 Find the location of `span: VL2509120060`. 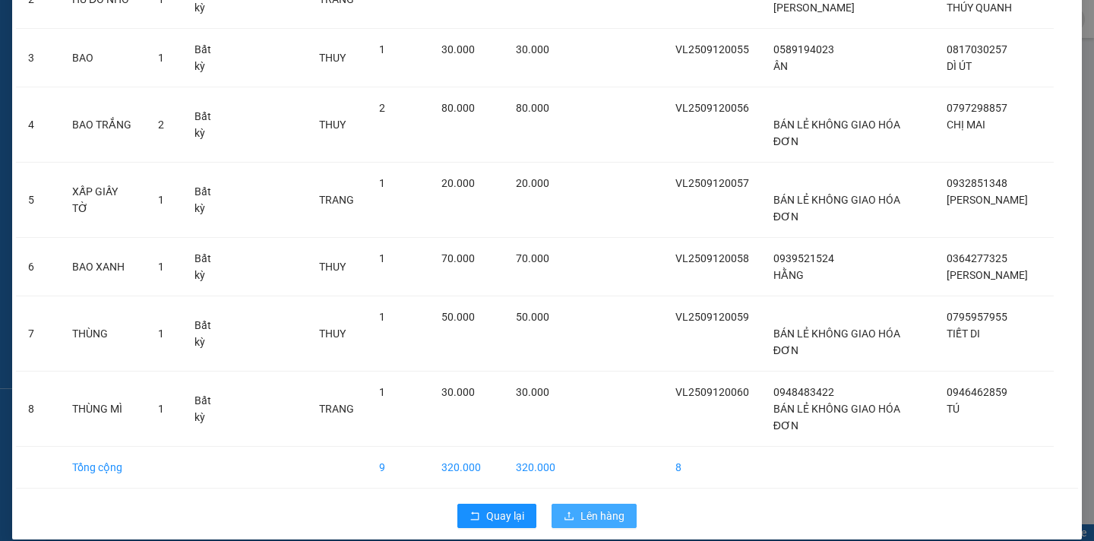

span: VL2509120060 is located at coordinates (712, 392).